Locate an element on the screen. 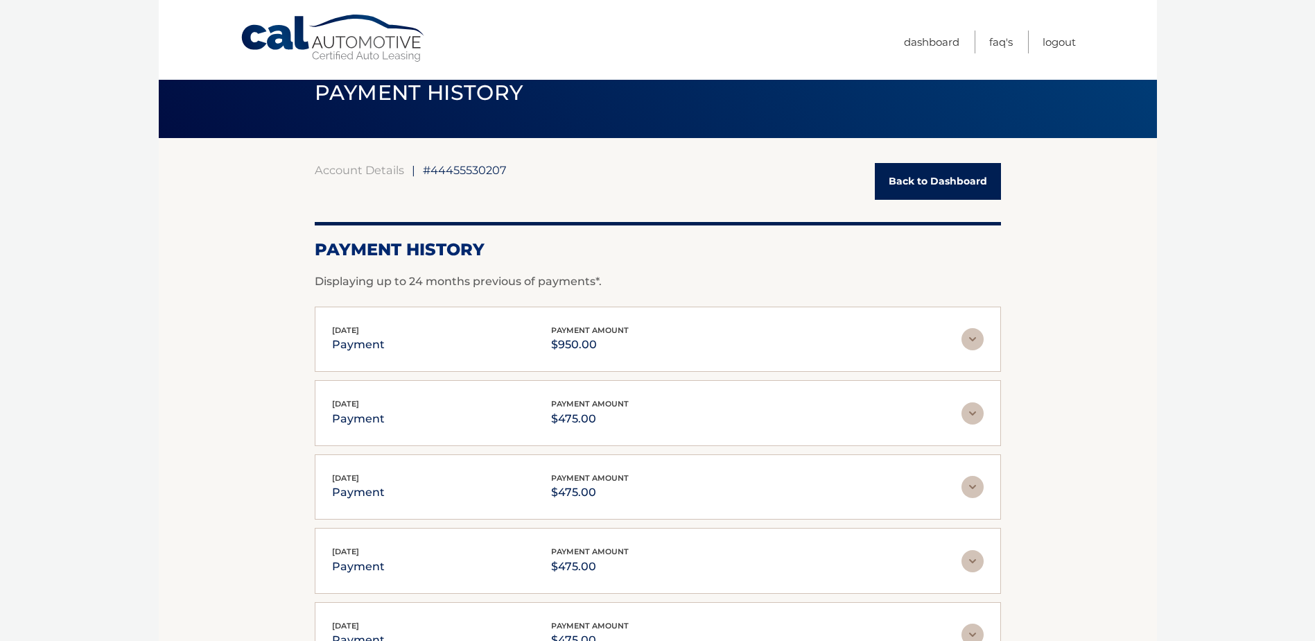 This screenshot has width=1315, height=641. a: Cal Automotive is located at coordinates (333, 38).